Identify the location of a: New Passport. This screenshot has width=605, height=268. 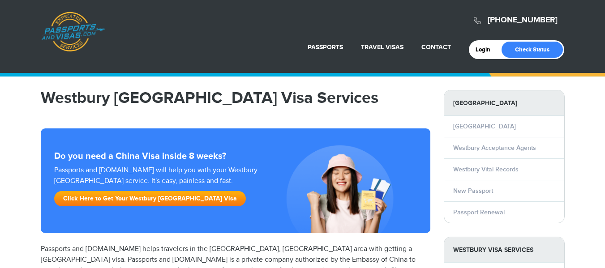
(473, 191).